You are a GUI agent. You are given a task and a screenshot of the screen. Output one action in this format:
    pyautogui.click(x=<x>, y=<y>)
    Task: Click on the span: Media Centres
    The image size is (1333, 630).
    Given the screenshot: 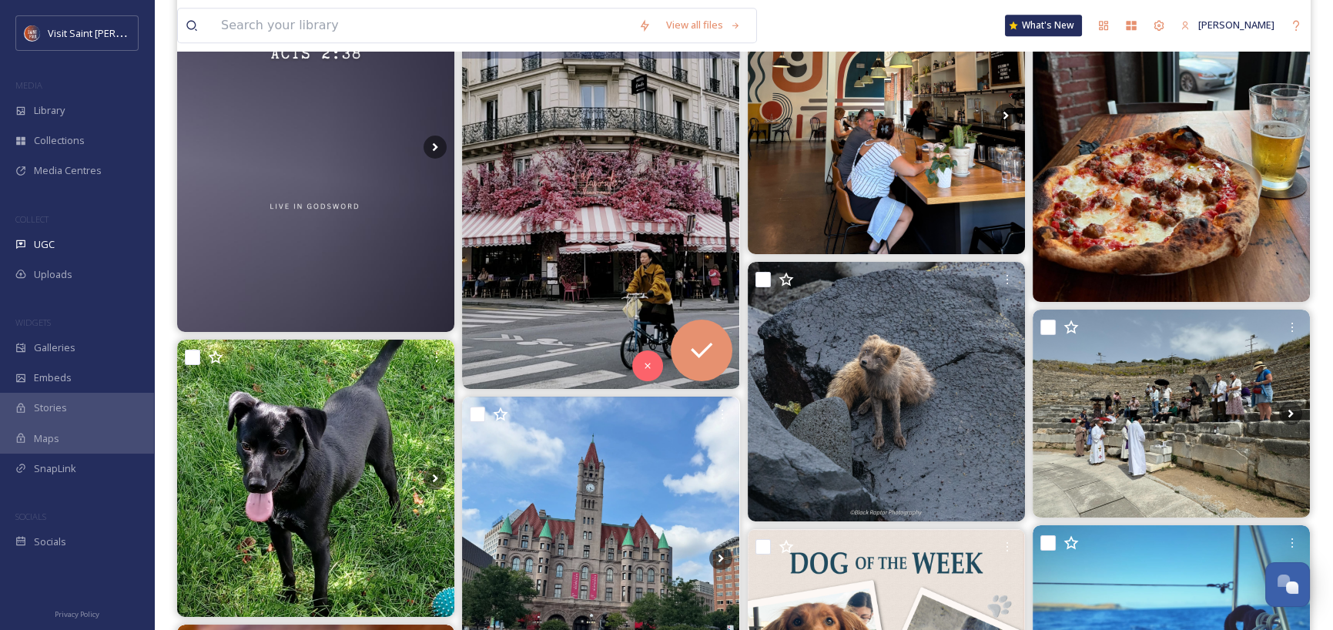 What is the action you would take?
    pyautogui.click(x=68, y=170)
    